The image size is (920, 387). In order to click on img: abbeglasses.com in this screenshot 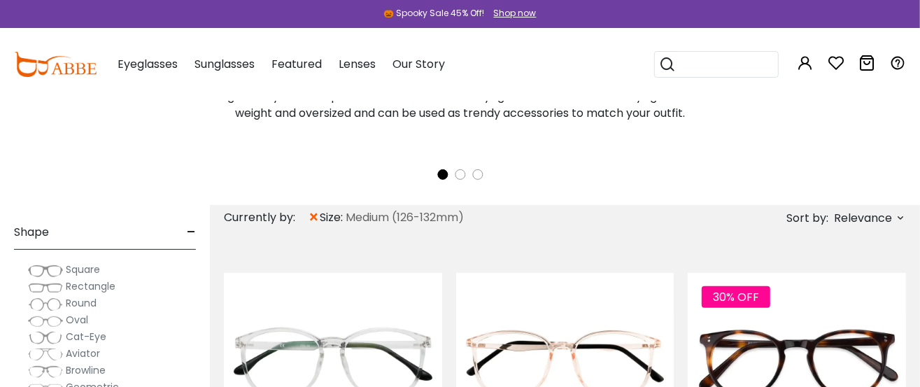, I will do `click(55, 64)`.